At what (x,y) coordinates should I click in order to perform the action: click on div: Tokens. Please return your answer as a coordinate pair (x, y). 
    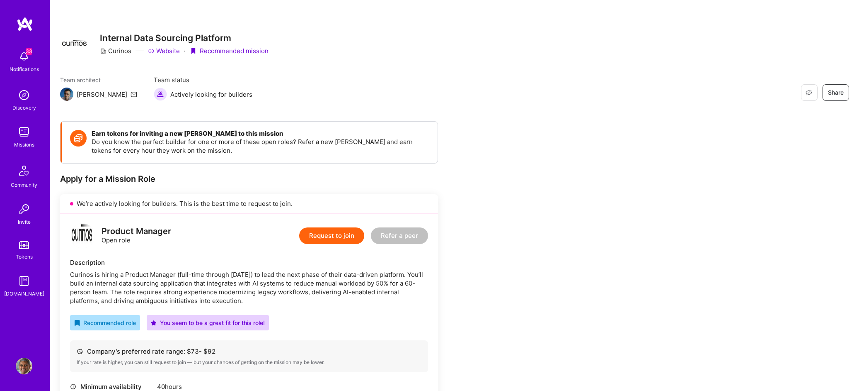
    Looking at the image, I should click on (24, 256).